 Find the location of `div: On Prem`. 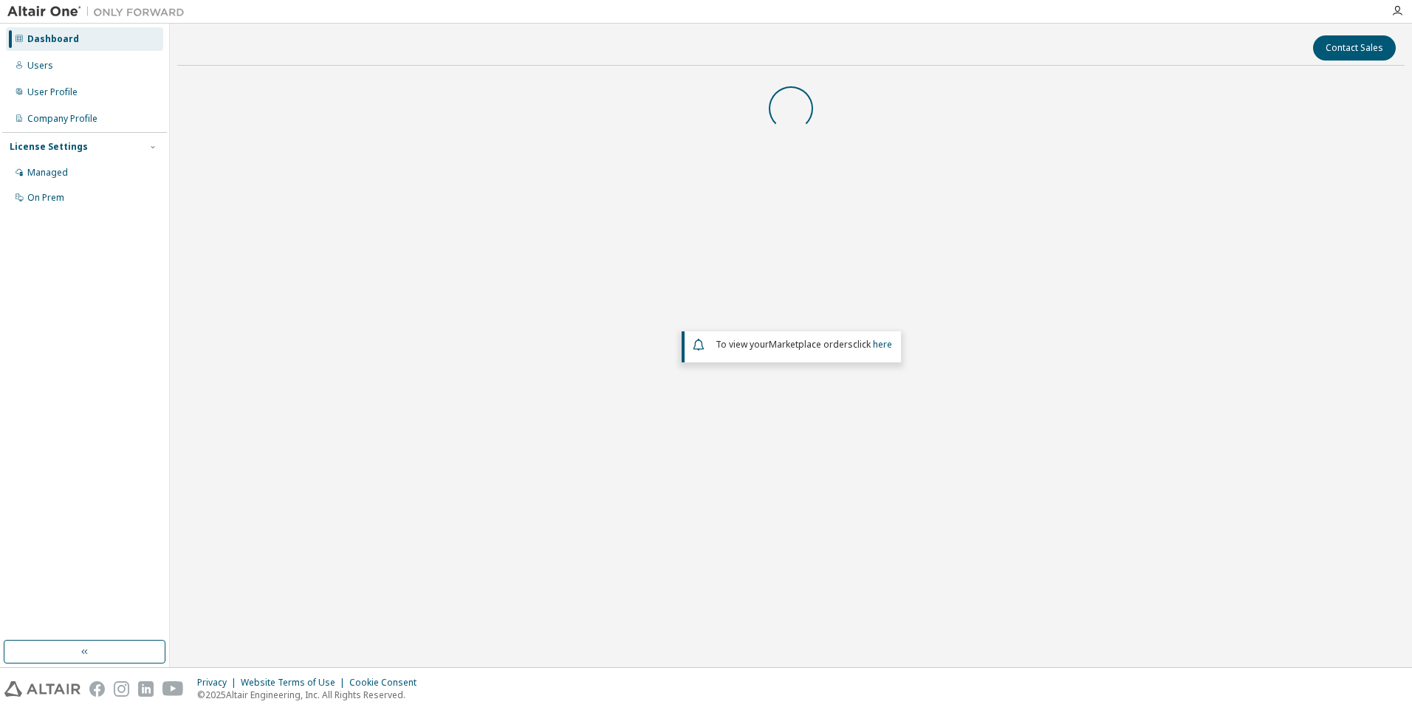

div: On Prem is located at coordinates (46, 198).